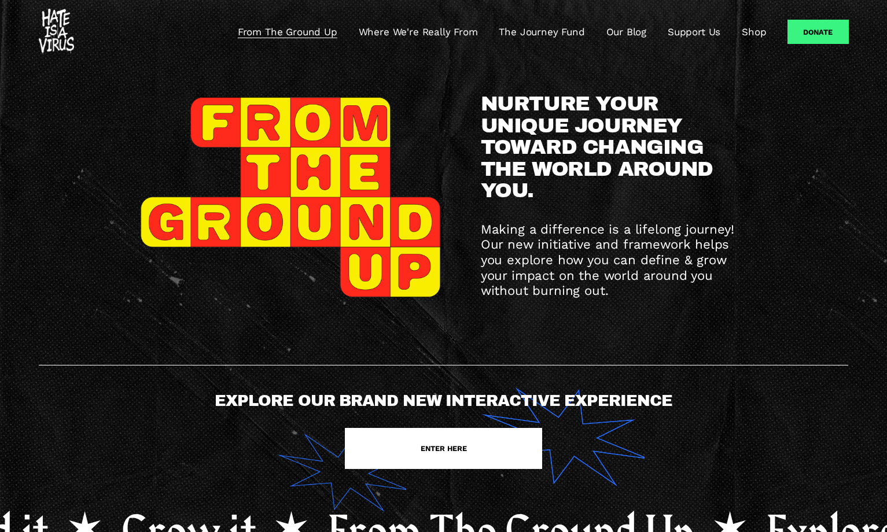 The image size is (887, 532). Describe the element at coordinates (56, 32) in the screenshot. I see `img: #HATEISAVIRUS` at that location.